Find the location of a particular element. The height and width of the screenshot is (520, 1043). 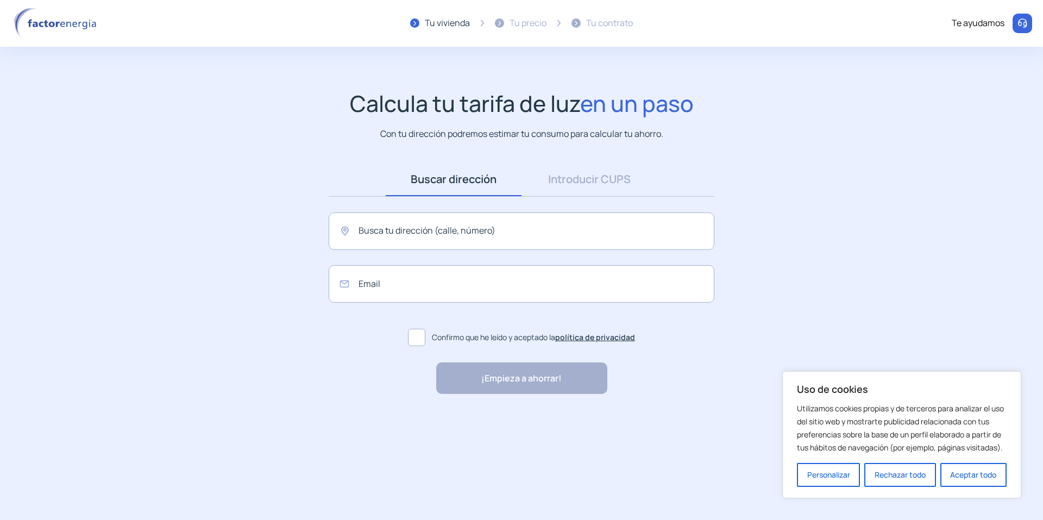

span: en un paso is located at coordinates (637, 103).